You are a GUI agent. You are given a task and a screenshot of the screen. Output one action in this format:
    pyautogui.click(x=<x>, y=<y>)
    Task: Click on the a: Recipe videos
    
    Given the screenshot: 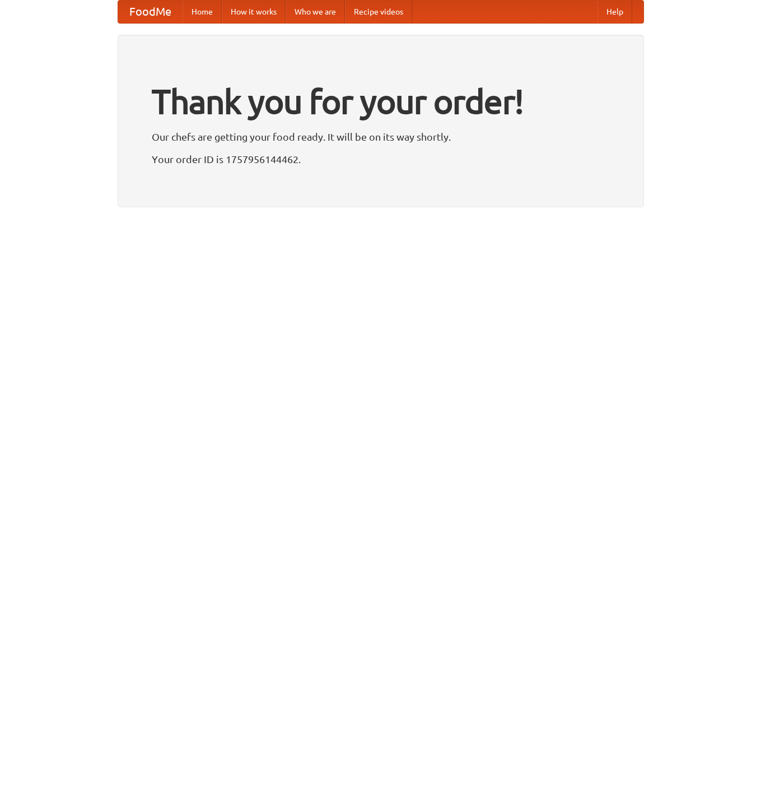 What is the action you would take?
    pyautogui.click(x=379, y=12)
    